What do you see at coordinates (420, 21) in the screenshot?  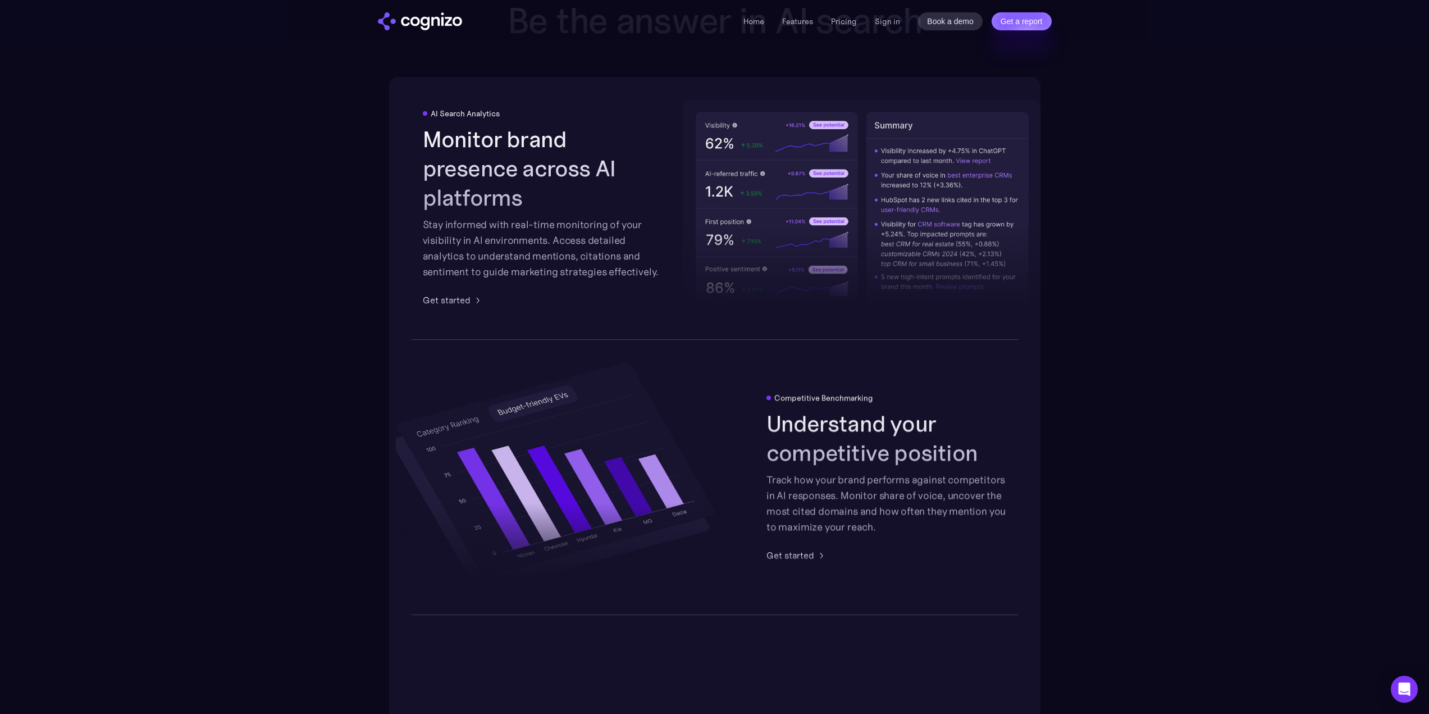 I see `a: home` at bounding box center [420, 21].